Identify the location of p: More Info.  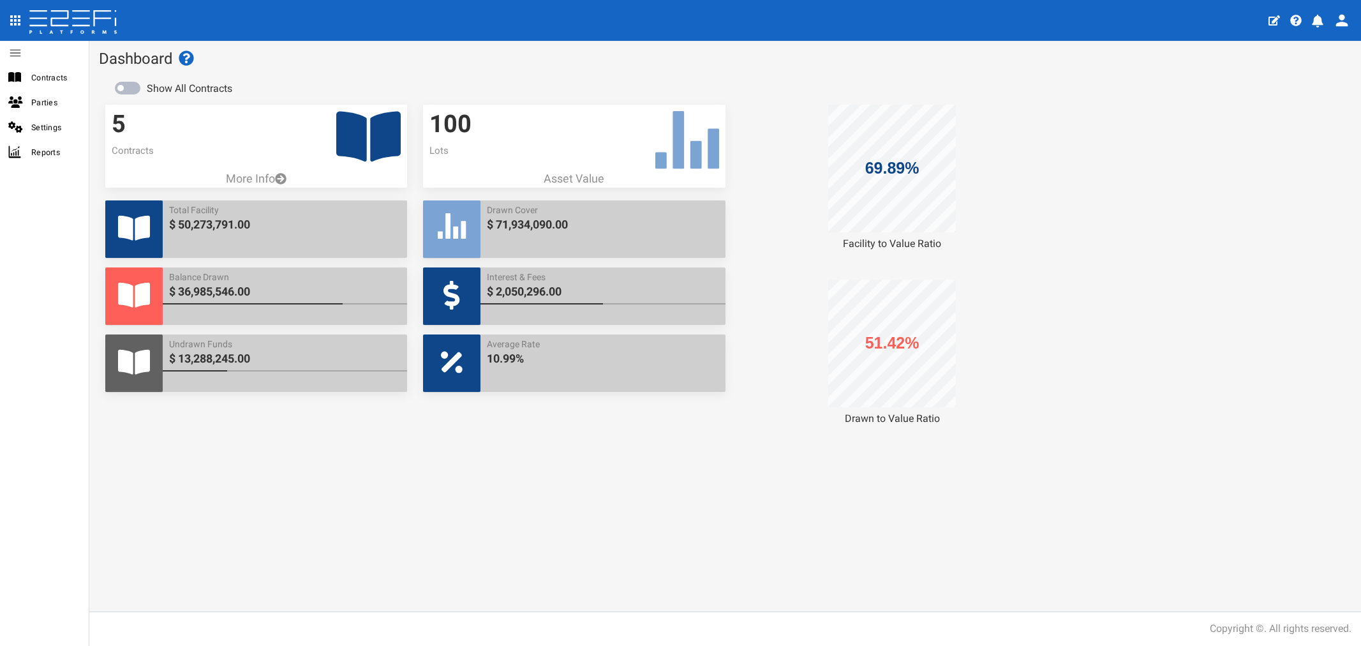
(256, 179).